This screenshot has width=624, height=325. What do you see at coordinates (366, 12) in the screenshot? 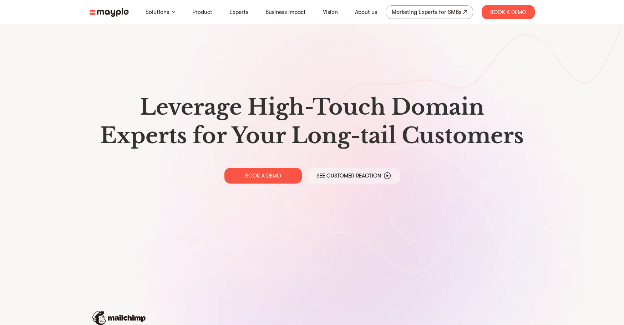
I see `a: About us` at bounding box center [366, 12].